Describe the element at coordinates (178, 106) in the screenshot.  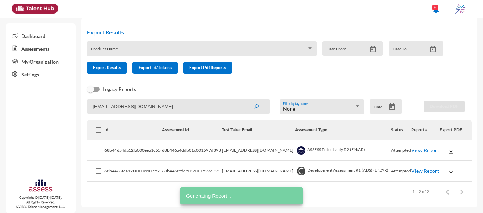
I see `input: Search by name, token, assessment type, etc.` at that location.